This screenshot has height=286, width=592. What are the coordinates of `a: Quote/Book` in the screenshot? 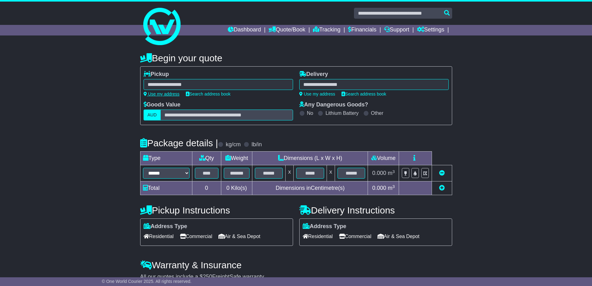 It's located at (287, 30).